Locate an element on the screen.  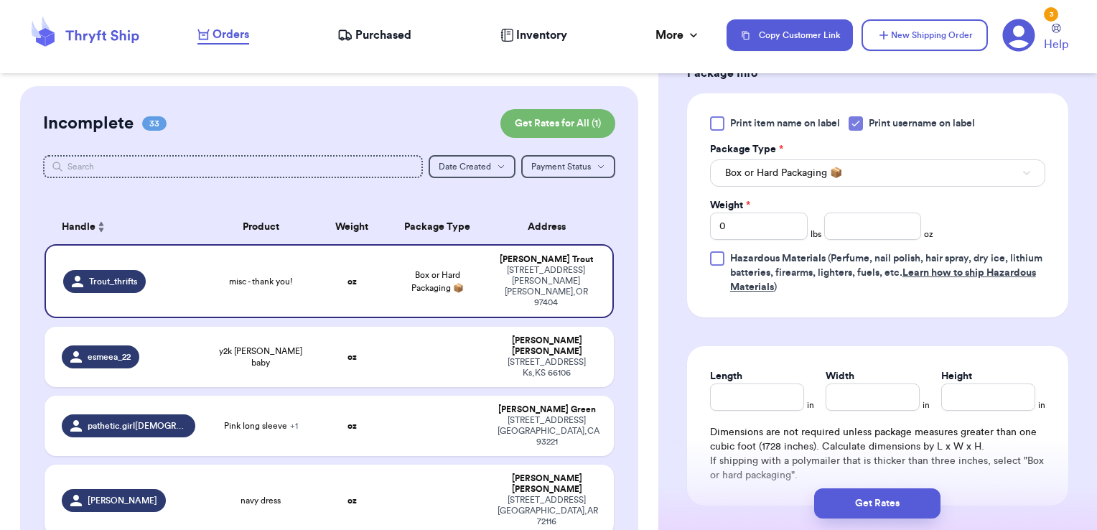
span: (Perfume, nail polish, hair spray, dry ice, lithium batteries, firearms, lighters, fuels, etc. ) is located at coordinates (886, 273).